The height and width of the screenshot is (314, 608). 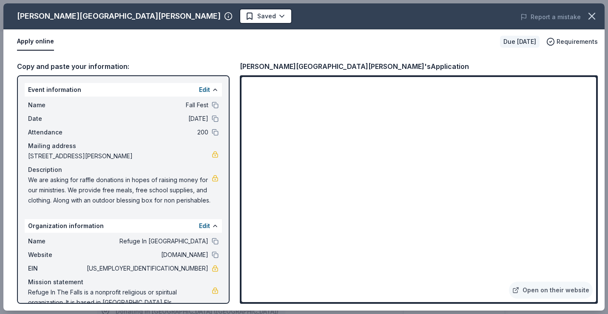 What do you see at coordinates (551, 290) in the screenshot?
I see `a: Open on their website` at bounding box center [551, 290].